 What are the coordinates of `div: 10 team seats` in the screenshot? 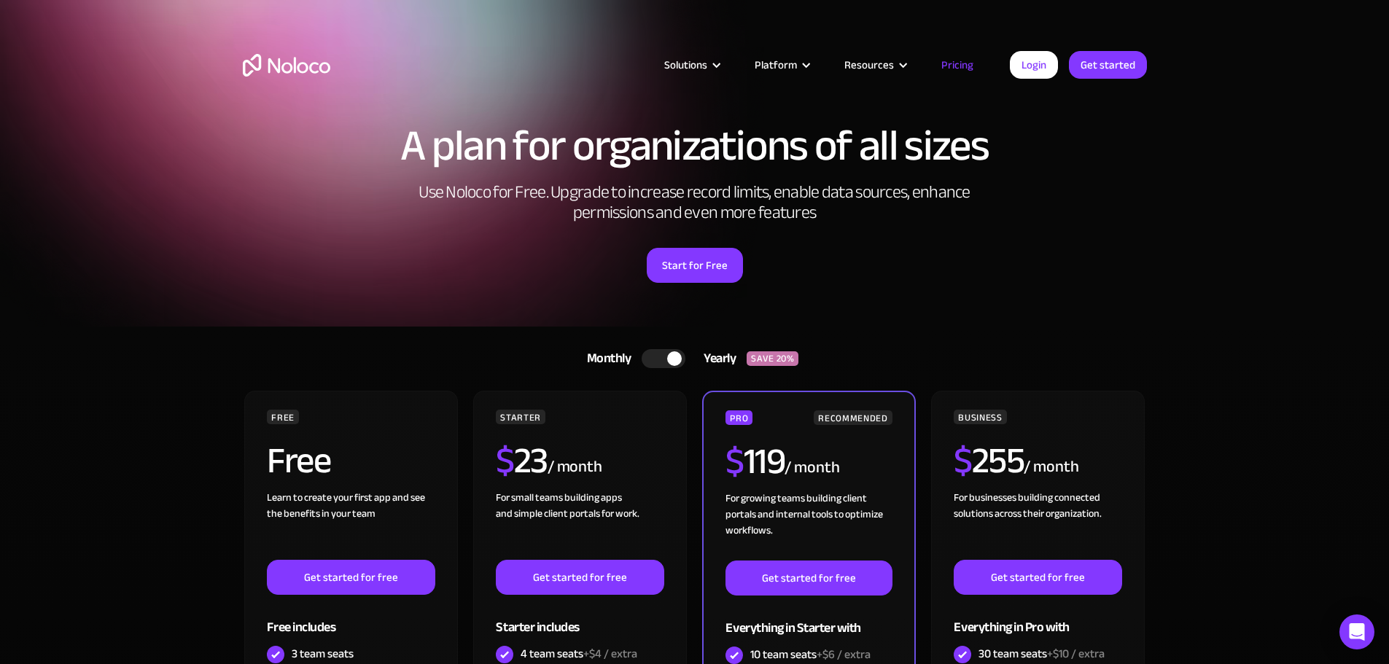 It's located at (810, 655).